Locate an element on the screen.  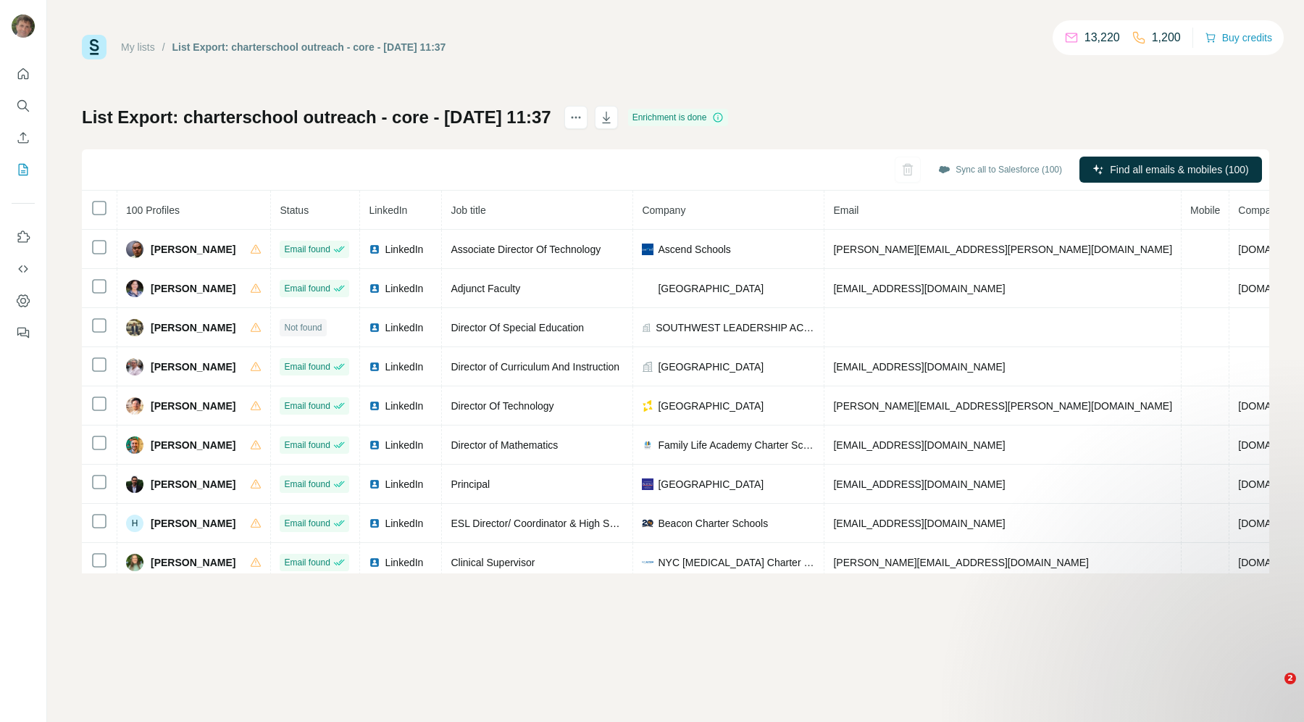
span: Job title is located at coordinates (468, 210).